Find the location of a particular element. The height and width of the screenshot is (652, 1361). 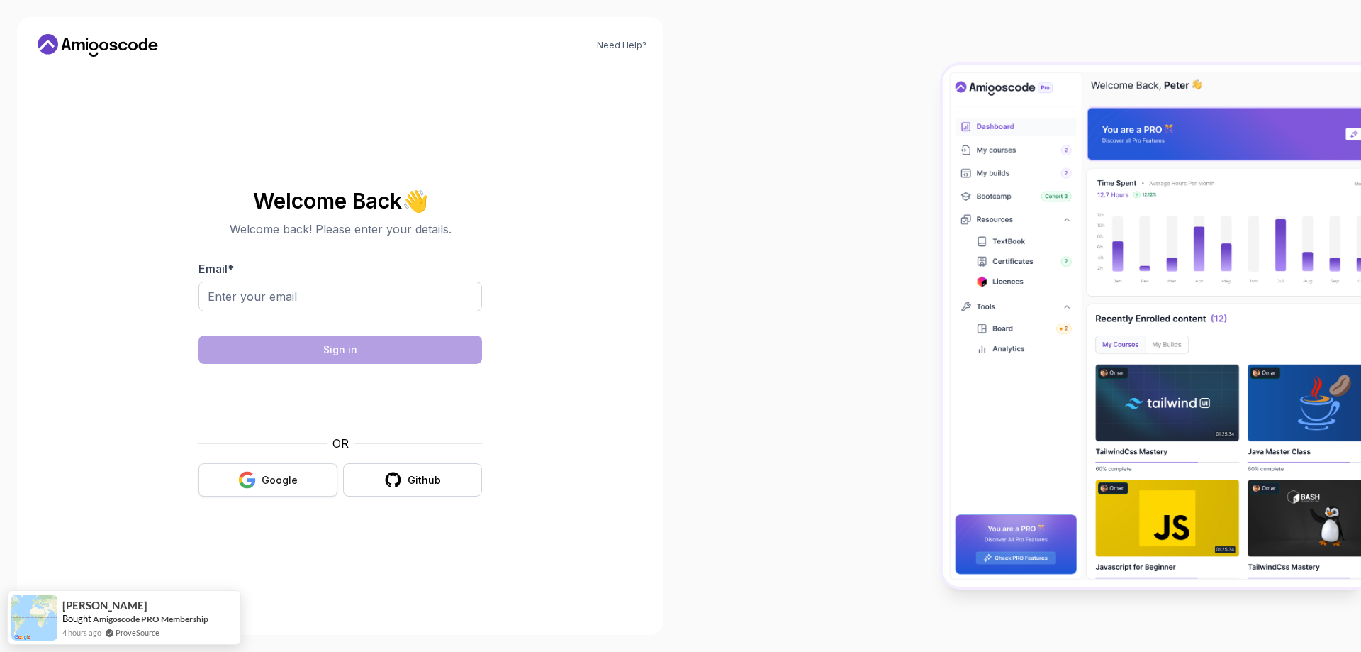

img: Amigoscode Dashboard is located at coordinates (1152, 325).